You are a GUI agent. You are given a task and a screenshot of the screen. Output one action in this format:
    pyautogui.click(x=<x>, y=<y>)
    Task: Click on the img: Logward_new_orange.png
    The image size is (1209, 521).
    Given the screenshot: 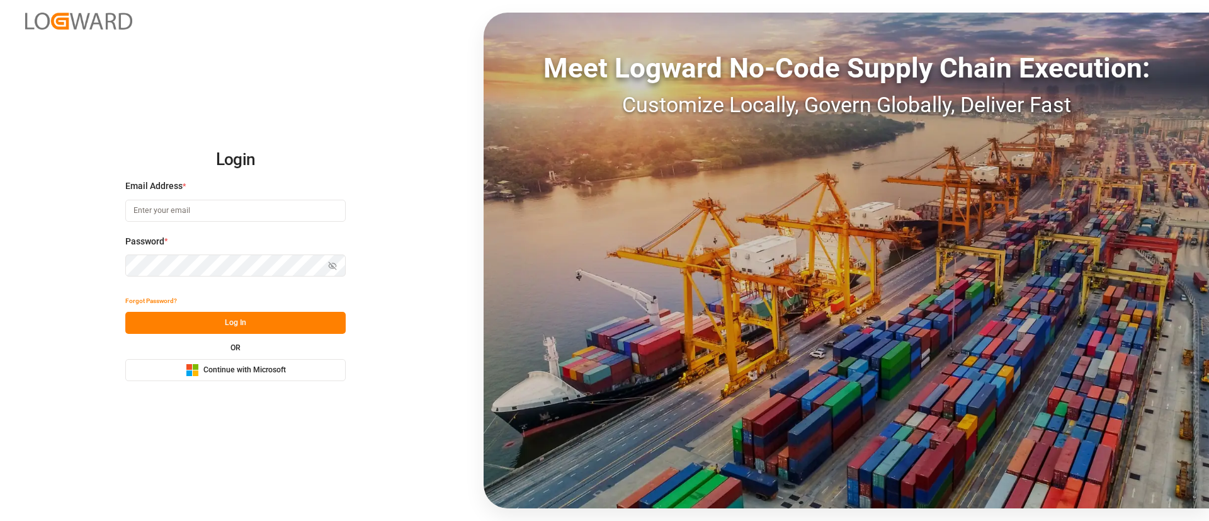 What is the action you would take?
    pyautogui.click(x=79, y=21)
    